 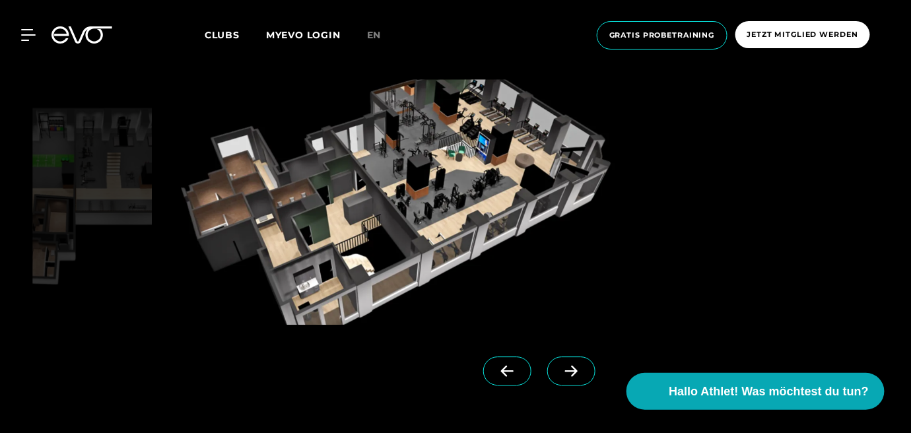 I want to click on span: Hallo Athlet! Was möchtest du tun?, so click(x=768, y=391).